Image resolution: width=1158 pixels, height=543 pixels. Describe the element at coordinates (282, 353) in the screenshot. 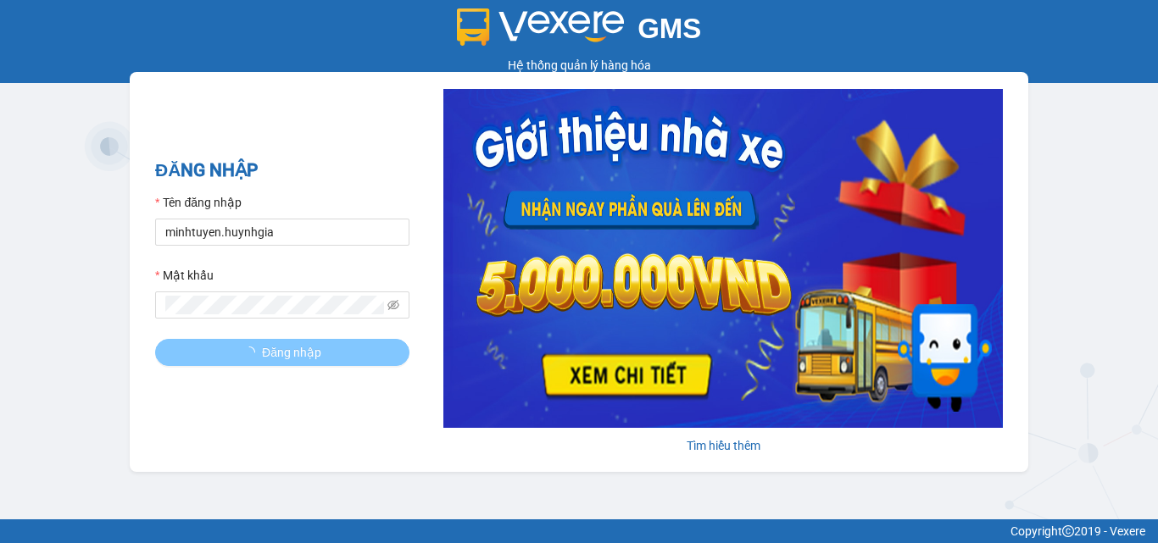

I see `button: Đăng nhập` at that location.